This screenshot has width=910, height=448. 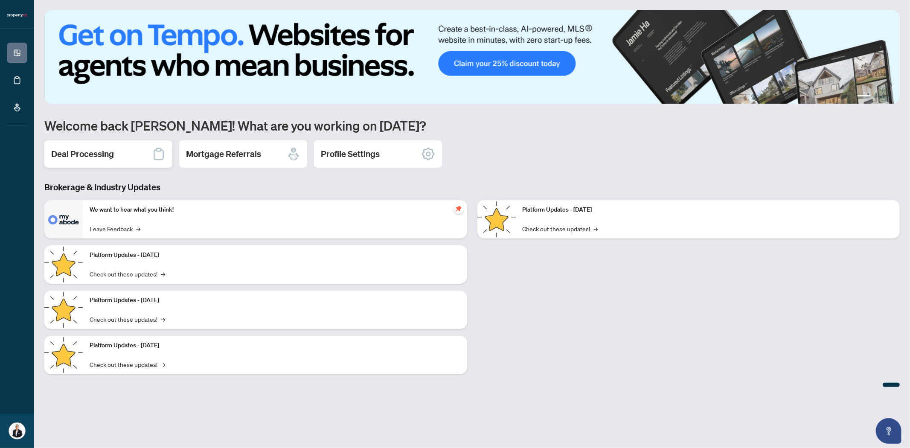 What do you see at coordinates (64, 265) in the screenshot?
I see `img: Platform Updates - September 16, 2025` at bounding box center [64, 265].